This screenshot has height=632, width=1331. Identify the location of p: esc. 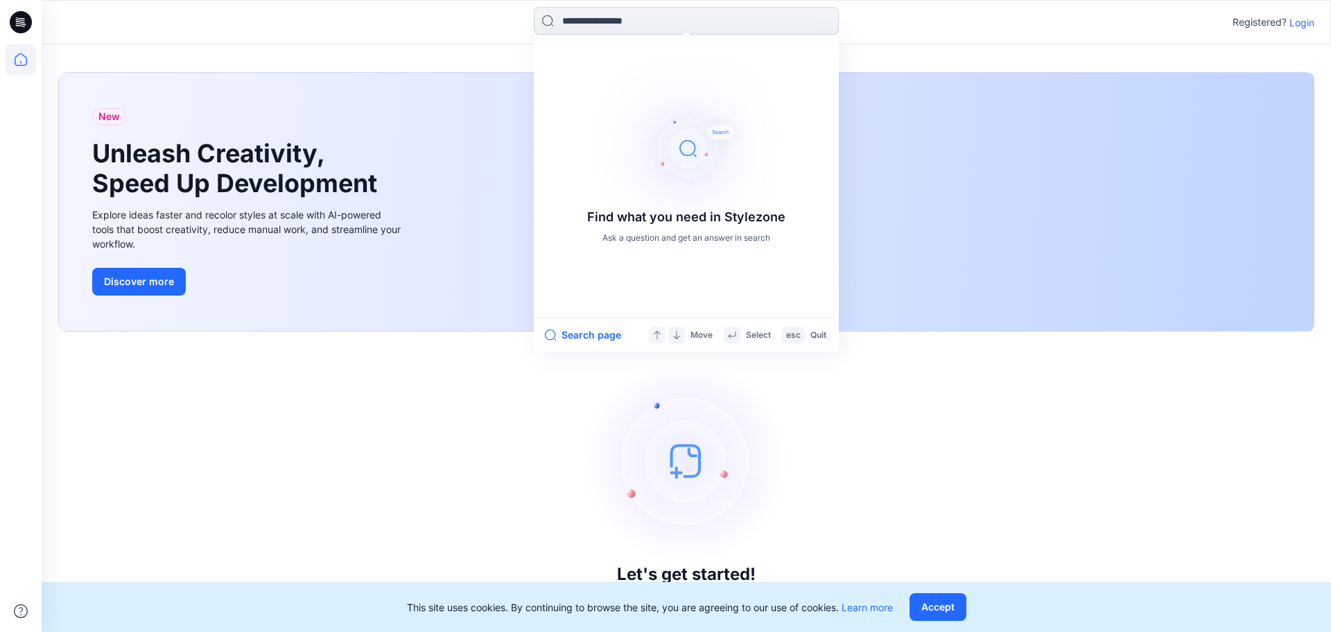
(793, 335).